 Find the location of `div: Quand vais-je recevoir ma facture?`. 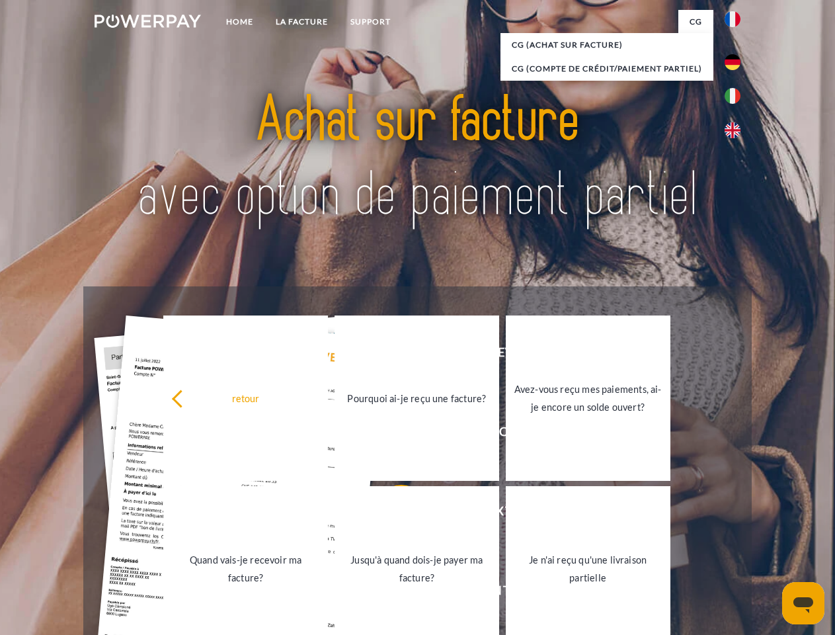

div: Quand vais-je recevoir ma facture? is located at coordinates (245, 569).